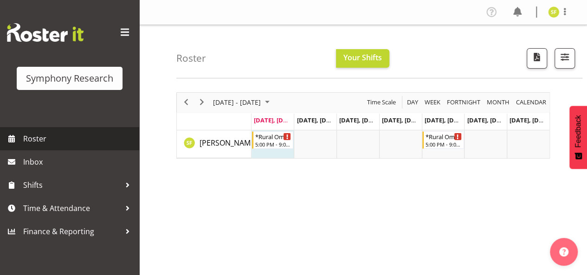 The image size is (587, 275). What do you see at coordinates (382, 102) in the screenshot?
I see `button: Time Scale` at bounding box center [382, 102].